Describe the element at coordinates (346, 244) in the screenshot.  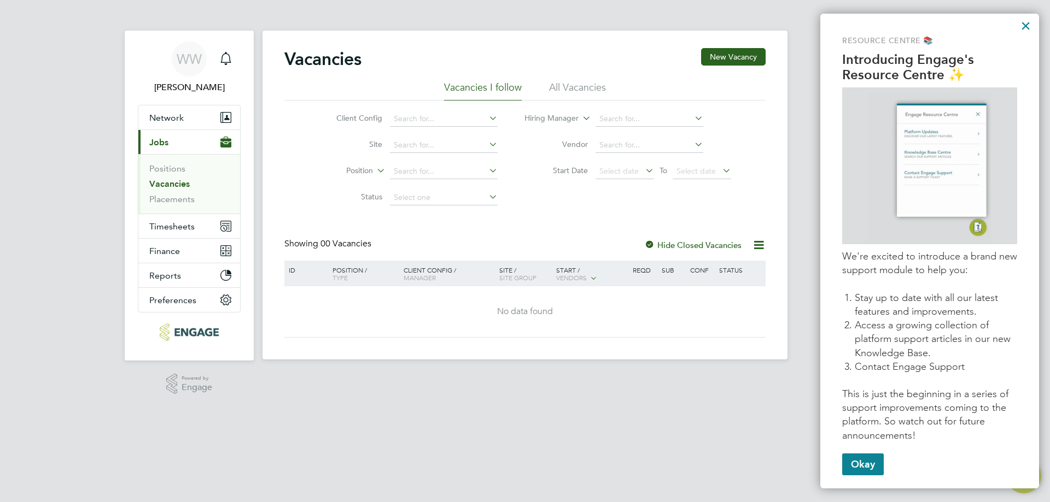
I see `span: 00 Vacancies` at that location.